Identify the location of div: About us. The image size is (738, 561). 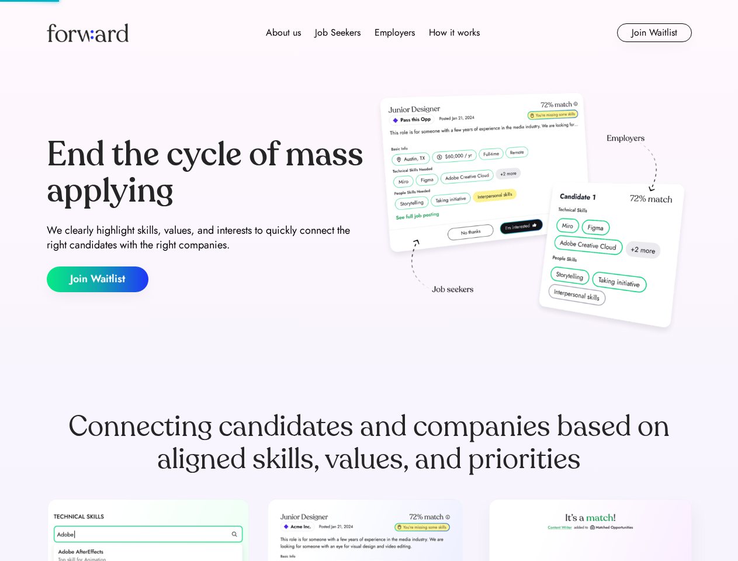
(283, 33).